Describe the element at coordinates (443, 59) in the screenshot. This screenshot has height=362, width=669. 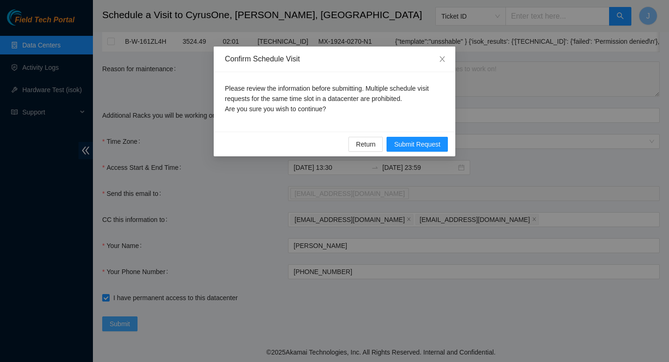
I see `span: close` at that location.